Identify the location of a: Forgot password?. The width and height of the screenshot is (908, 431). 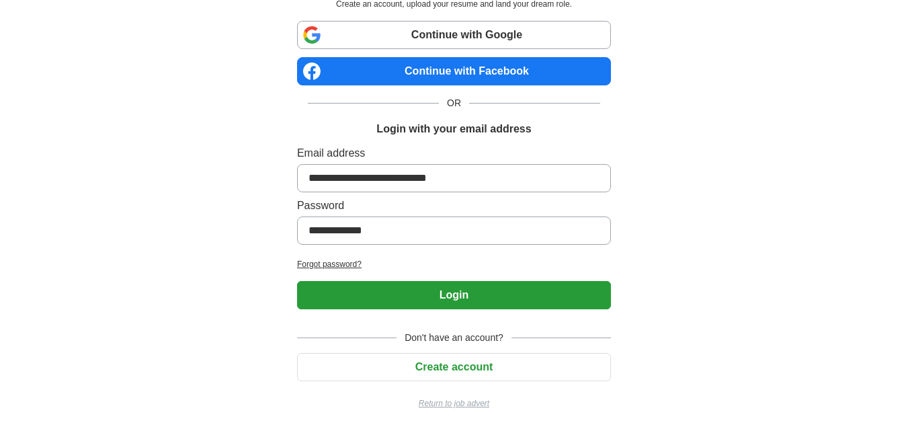
(454, 264).